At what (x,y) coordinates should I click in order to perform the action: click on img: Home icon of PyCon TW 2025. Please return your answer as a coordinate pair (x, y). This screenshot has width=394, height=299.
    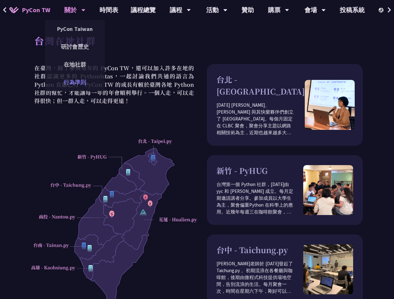
    Looking at the image, I should click on (14, 10).